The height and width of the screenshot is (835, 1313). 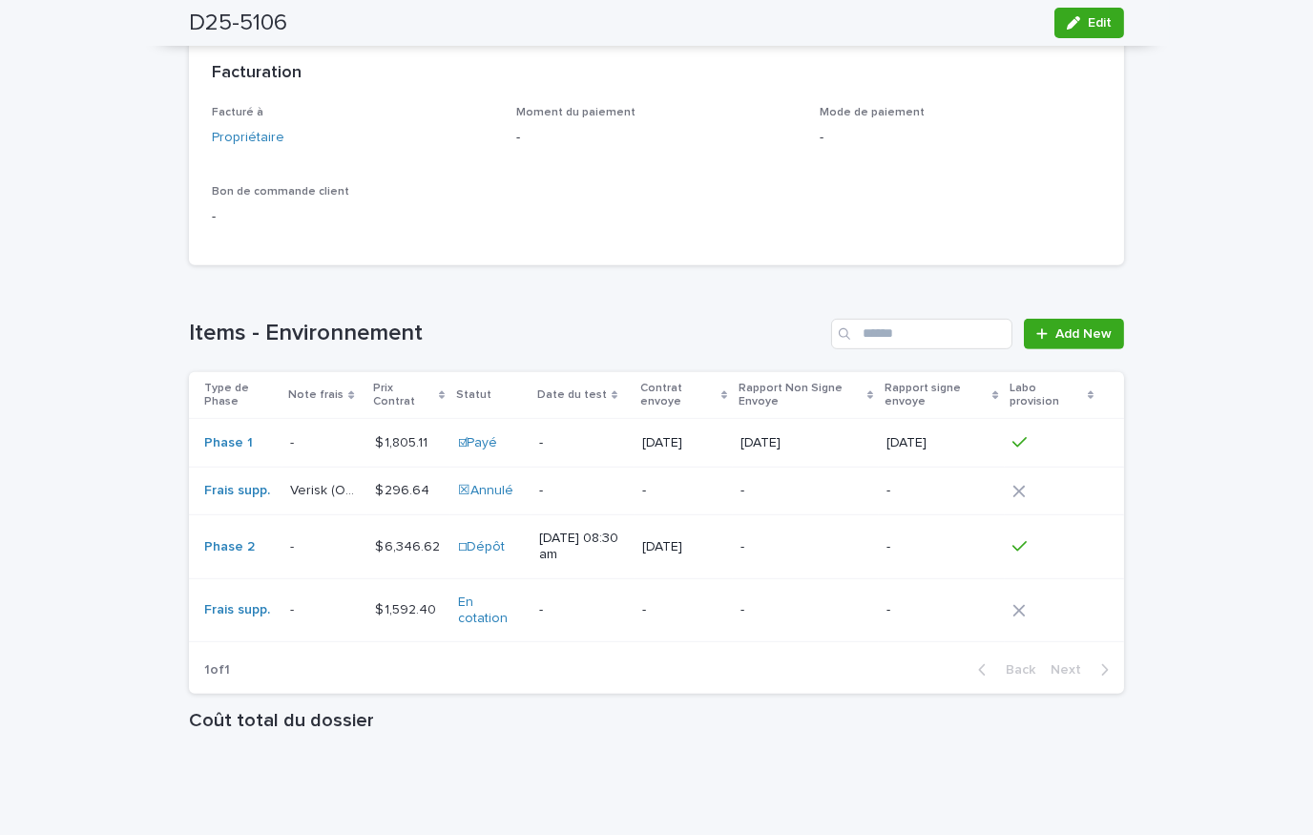 What do you see at coordinates (281, 192) in the screenshot?
I see `span: Bon de commande client` at bounding box center [281, 192].